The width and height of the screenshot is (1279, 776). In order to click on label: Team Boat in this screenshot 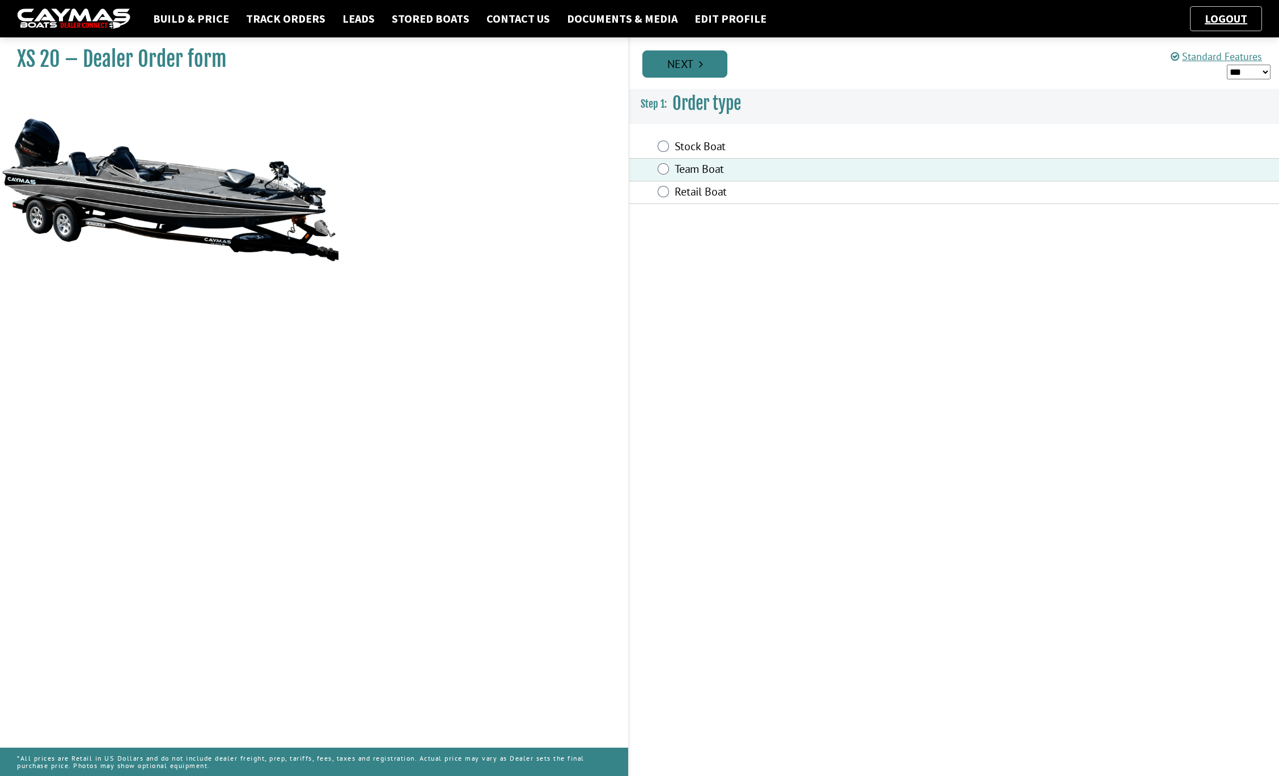, I will do `click(856, 170)`.